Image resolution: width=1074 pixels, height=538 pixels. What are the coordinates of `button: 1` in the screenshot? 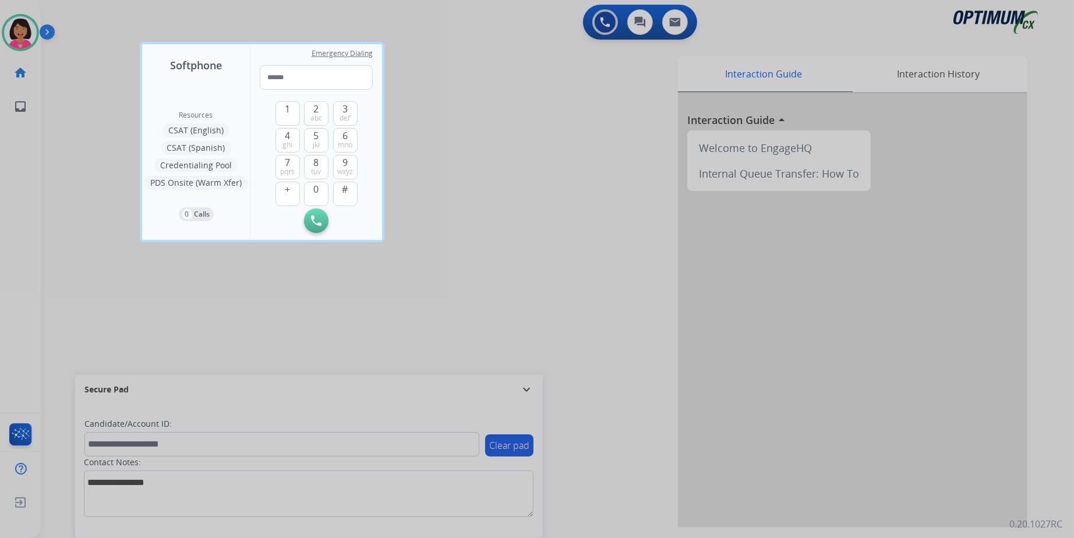 It's located at (288, 114).